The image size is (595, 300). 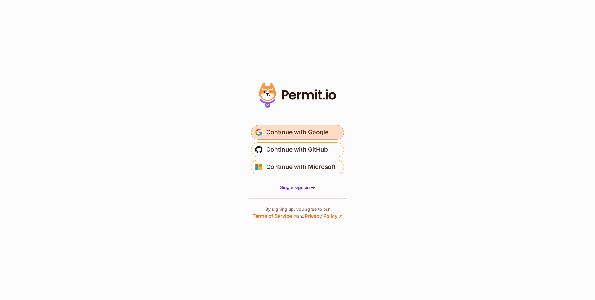 What do you see at coordinates (301, 167) in the screenshot?
I see `span: Continue with Microsoft` at bounding box center [301, 167].